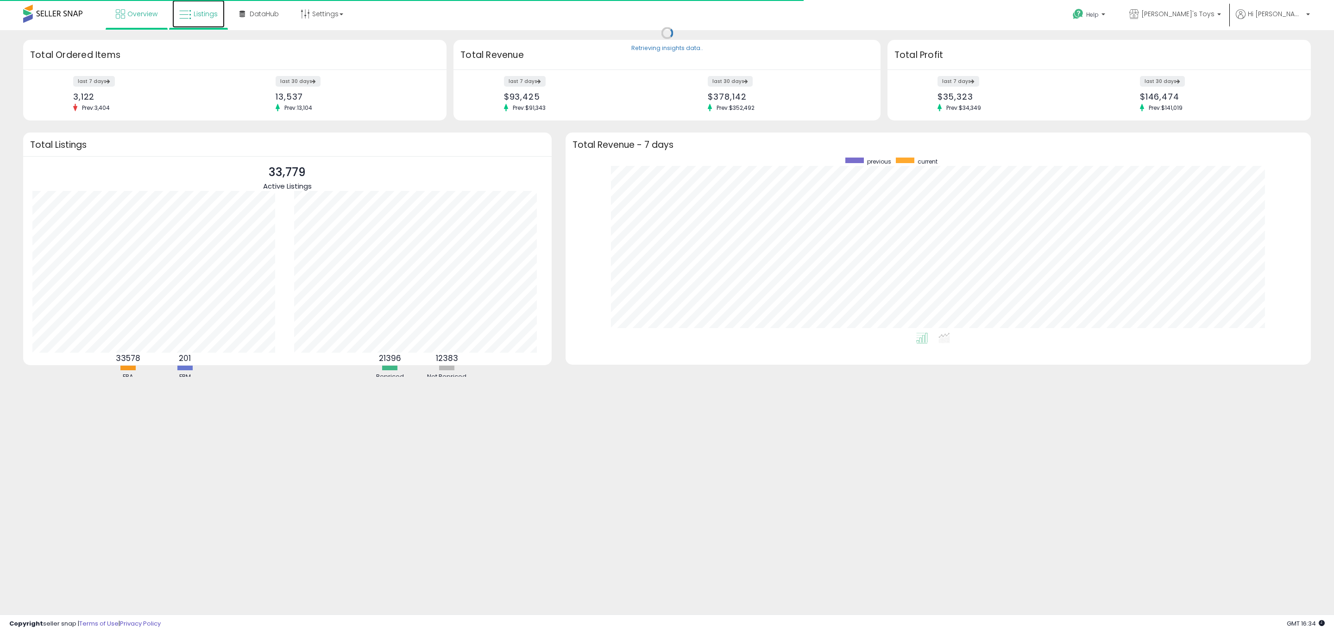 Image resolution: width=1334 pixels, height=633 pixels. Describe the element at coordinates (447, 377) in the screenshot. I see `div: Not Repriced` at that location.